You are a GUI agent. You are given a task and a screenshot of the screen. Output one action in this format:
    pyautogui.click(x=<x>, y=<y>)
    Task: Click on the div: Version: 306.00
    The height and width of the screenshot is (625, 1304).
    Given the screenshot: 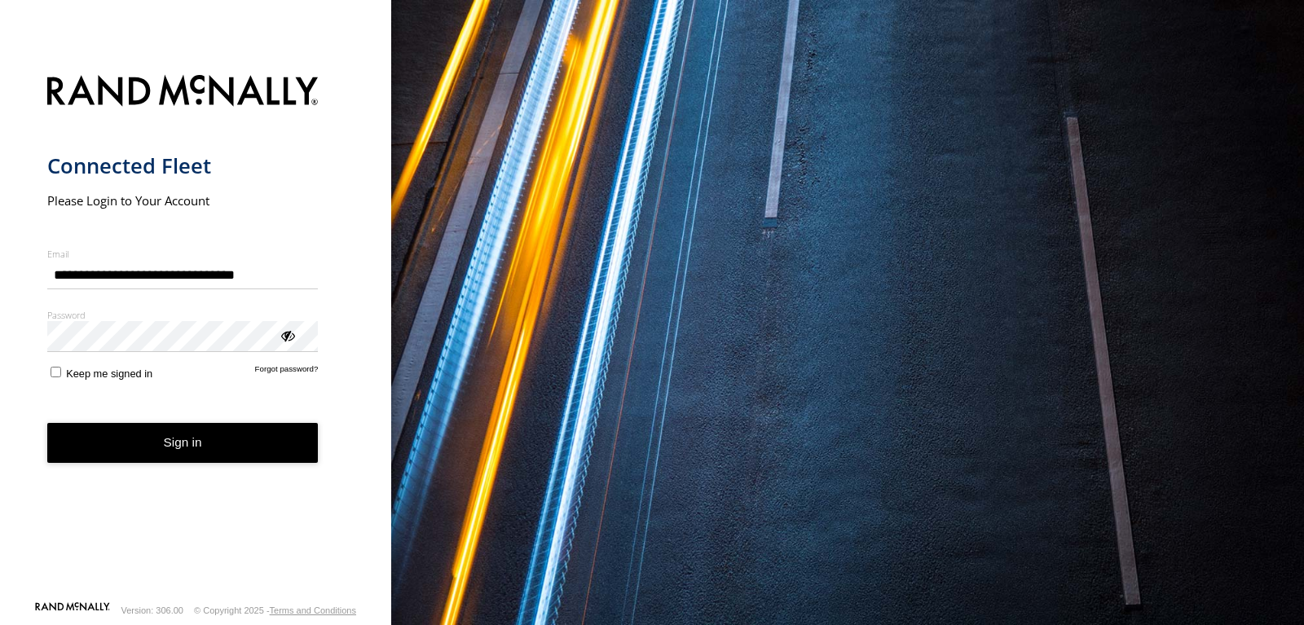 What is the action you would take?
    pyautogui.click(x=152, y=610)
    